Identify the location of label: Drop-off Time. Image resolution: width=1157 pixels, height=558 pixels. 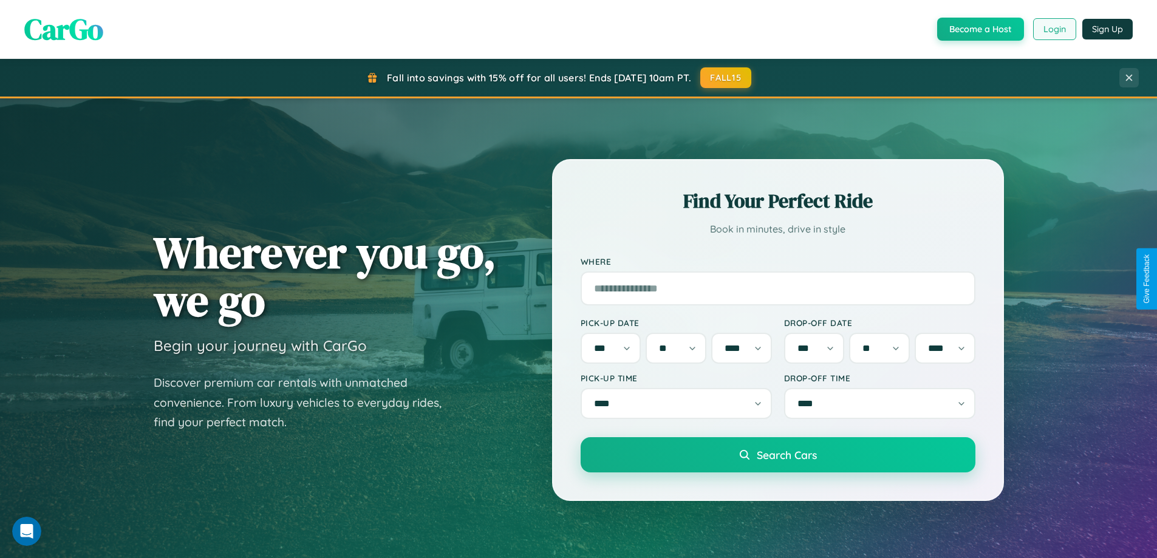
(879, 378).